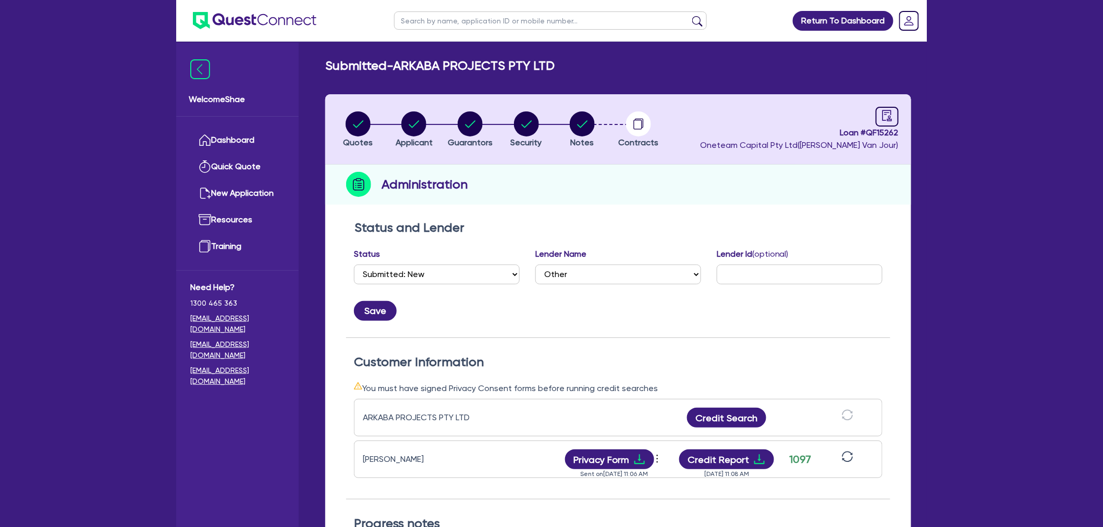 Image resolution: width=1103 pixels, height=527 pixels. What do you see at coordinates (237, 167) in the screenshot?
I see `a: Quick Quote` at bounding box center [237, 167].